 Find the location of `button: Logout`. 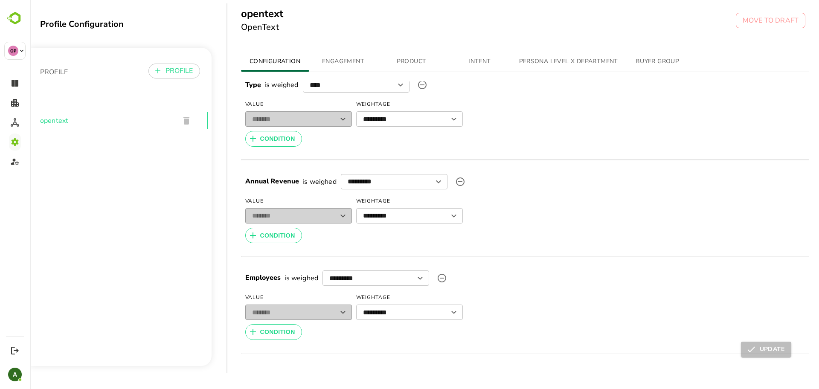

button: Logout is located at coordinates (15, 350).